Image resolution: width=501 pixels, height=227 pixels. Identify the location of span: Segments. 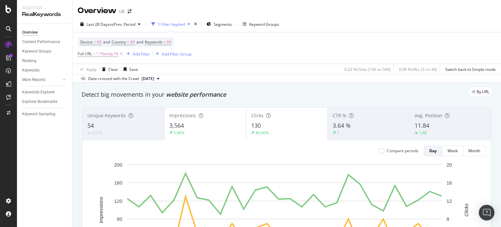
(223, 24).